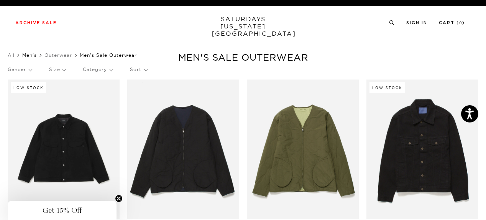  What do you see at coordinates (20, 69) in the screenshot?
I see `p: Gender` at bounding box center [20, 69].